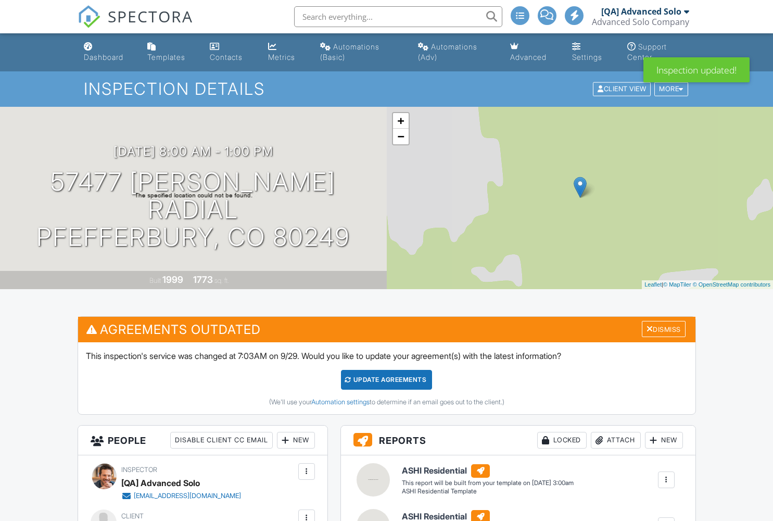 The width and height of the screenshot is (773, 521). I want to click on div: Automations (Basic), so click(350, 52).